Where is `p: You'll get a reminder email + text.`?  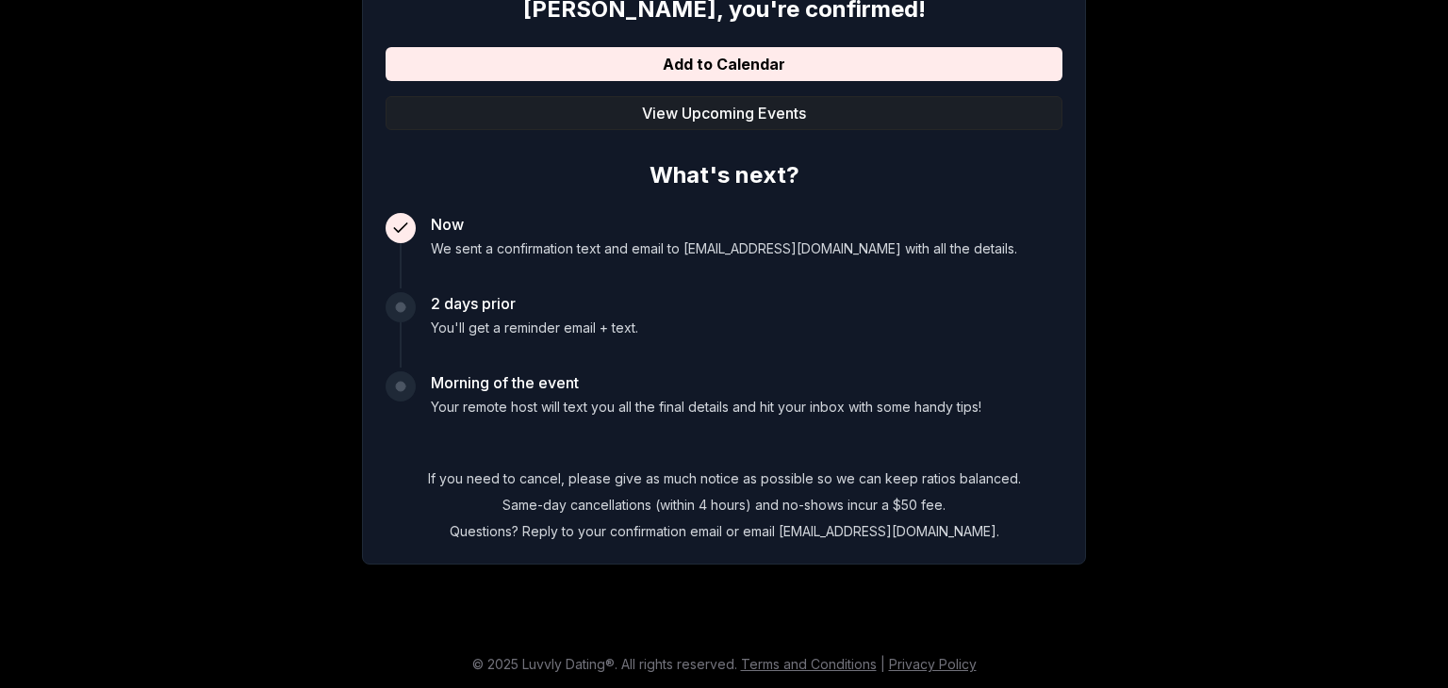 p: You'll get a reminder email + text. is located at coordinates (534, 328).